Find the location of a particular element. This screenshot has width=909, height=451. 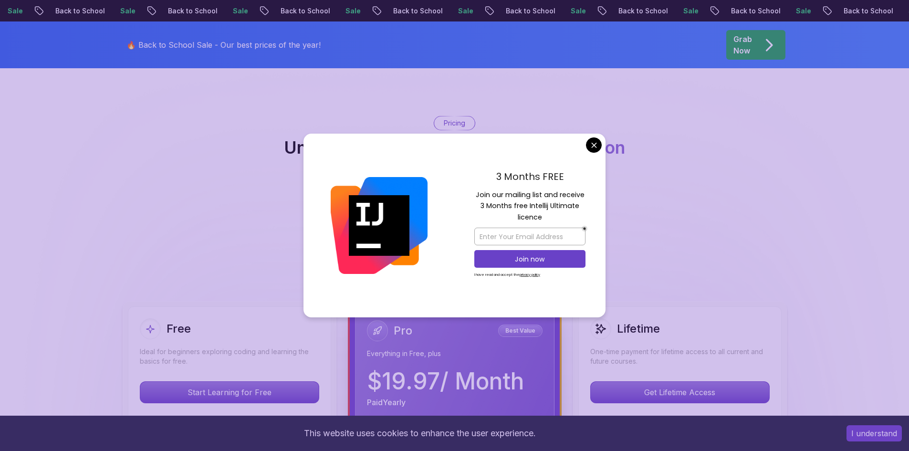

button: Accept cookies is located at coordinates (874, 433).